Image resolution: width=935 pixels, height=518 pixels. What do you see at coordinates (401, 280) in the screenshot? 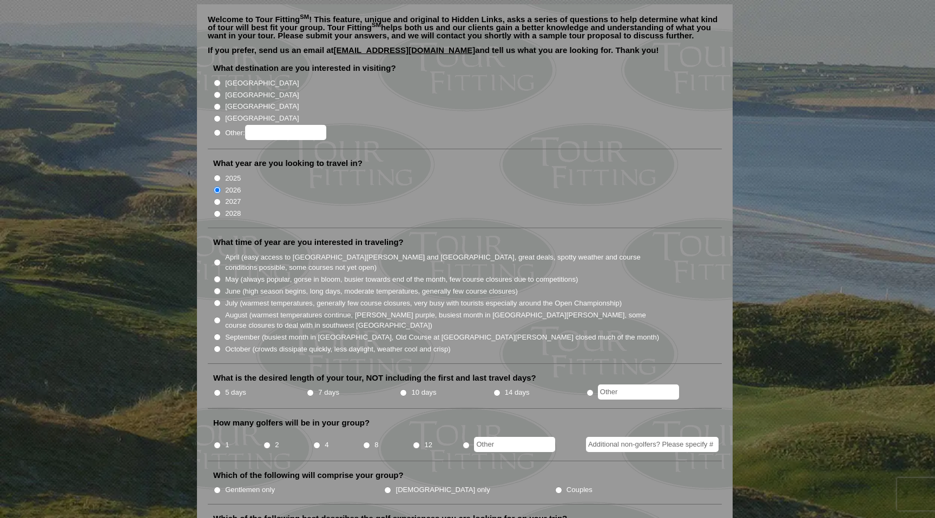
I see `label: May (always popular, gorse in bloom, busier towards end of the month, few course closures due to ...` at bounding box center [401, 280].